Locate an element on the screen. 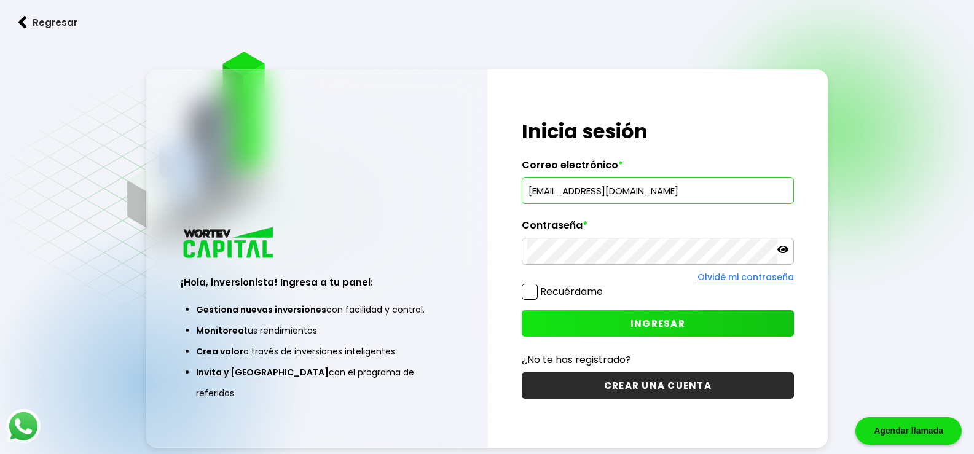  span: Crea valor is located at coordinates (219, 352).